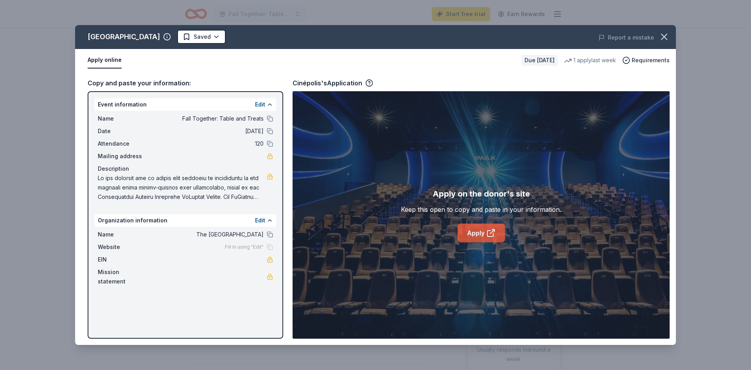 The image size is (751, 370). I want to click on span: 120, so click(207, 144).